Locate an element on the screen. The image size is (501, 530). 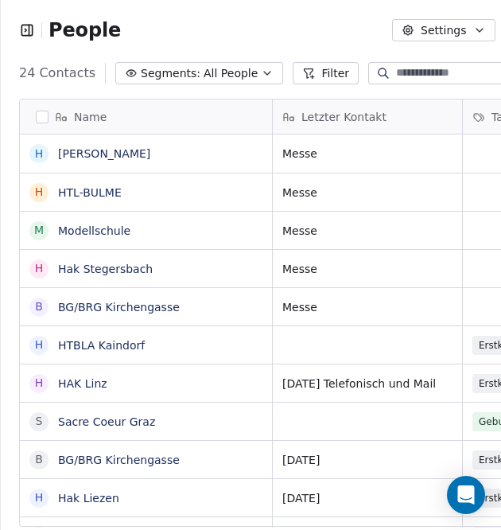
div: grid is located at coordinates (146, 331).